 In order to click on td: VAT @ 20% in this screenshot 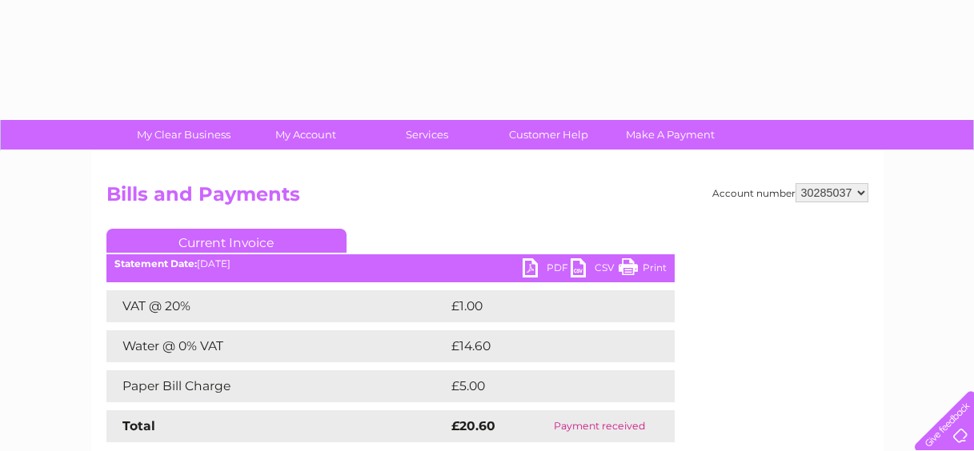, I will do `click(277, 306)`.